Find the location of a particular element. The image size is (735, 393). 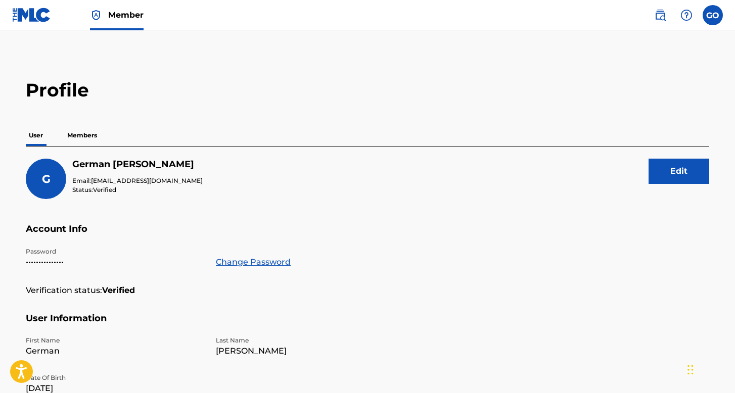

span: G is located at coordinates (46, 179).